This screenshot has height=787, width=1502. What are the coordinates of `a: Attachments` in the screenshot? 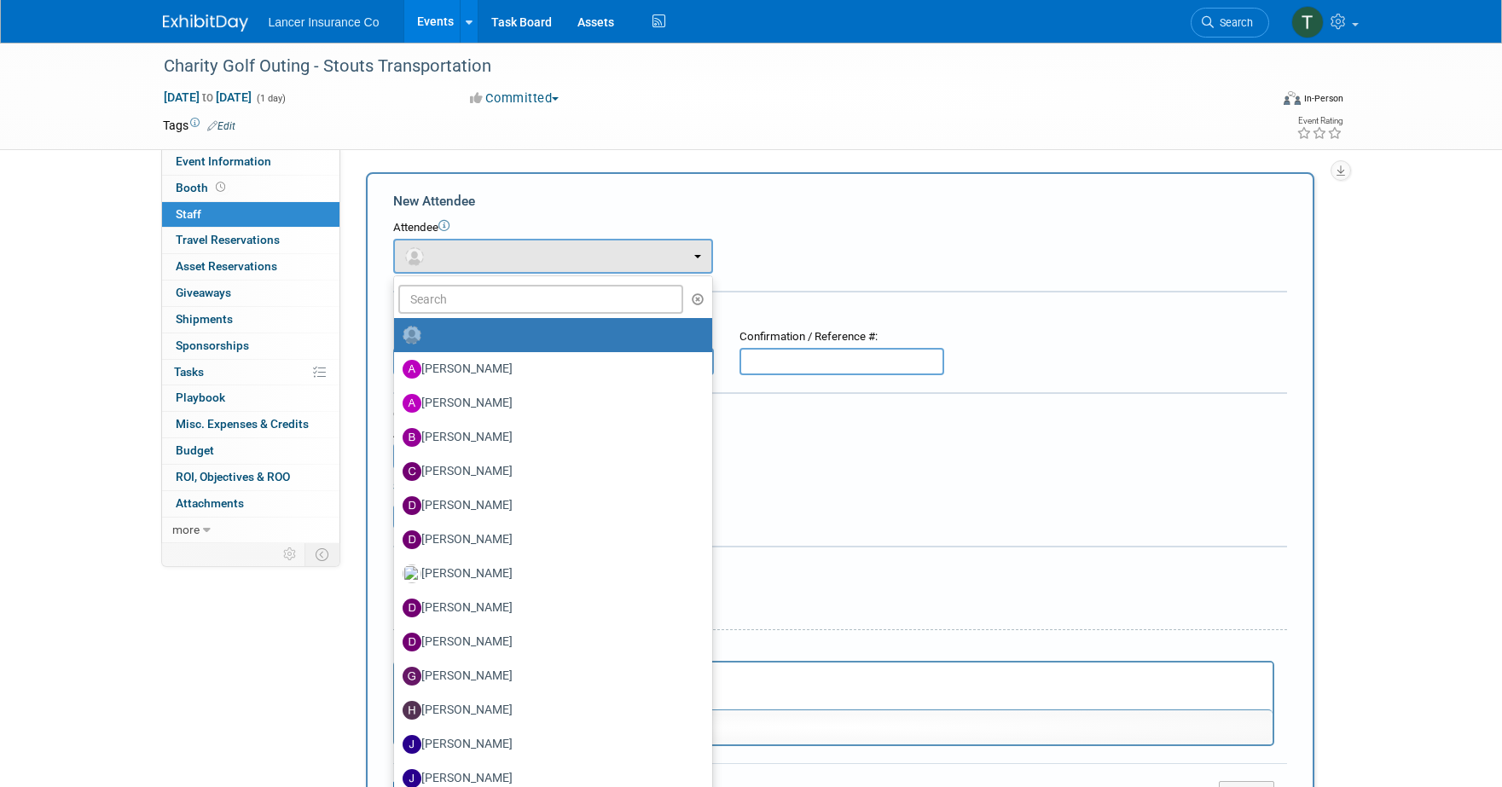 It's located at (251, 504).